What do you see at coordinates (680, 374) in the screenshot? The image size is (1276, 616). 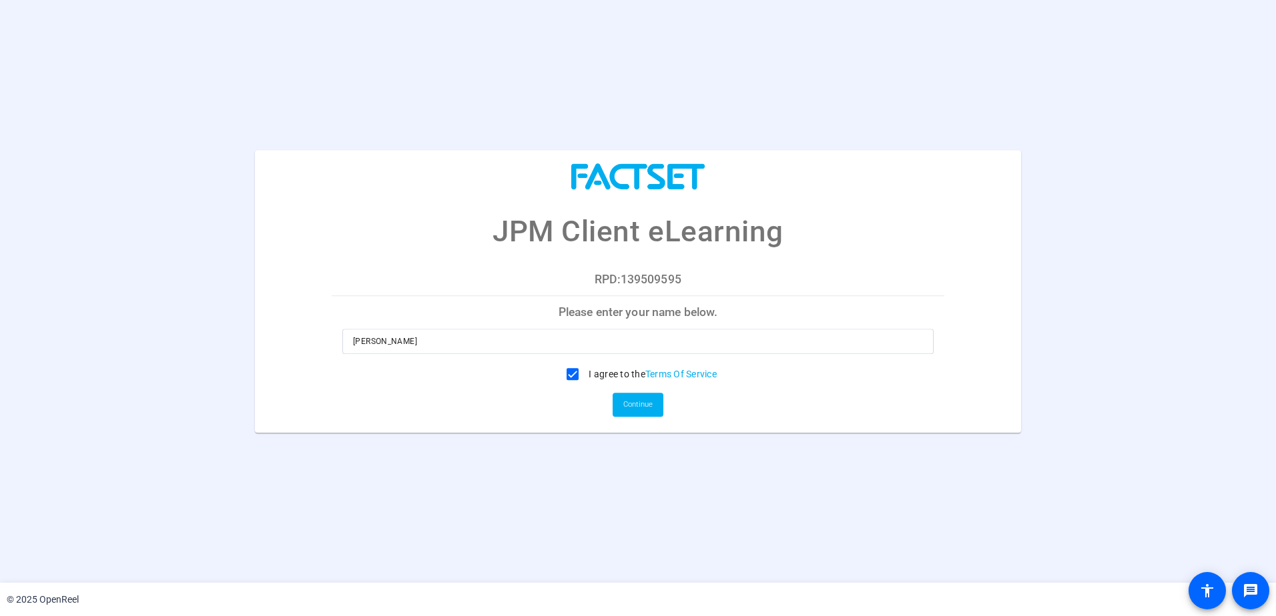 I see `a: Terms Of Service` at bounding box center [680, 374].